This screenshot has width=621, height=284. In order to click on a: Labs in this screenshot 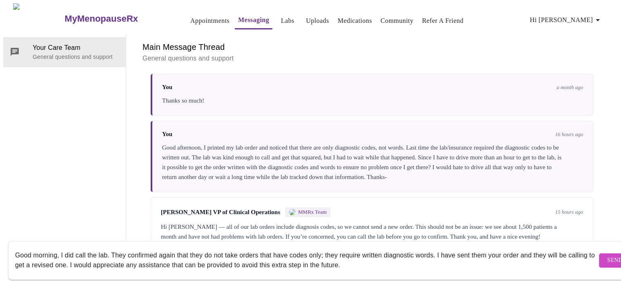, I will do `click(287, 21)`.